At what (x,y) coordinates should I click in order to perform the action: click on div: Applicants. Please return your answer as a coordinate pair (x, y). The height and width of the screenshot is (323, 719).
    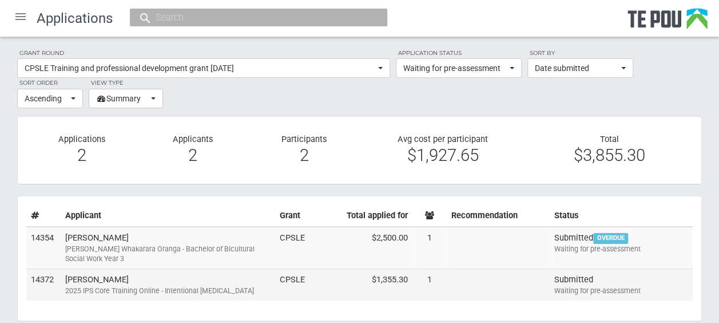
    Looking at the image, I should click on (193, 150).